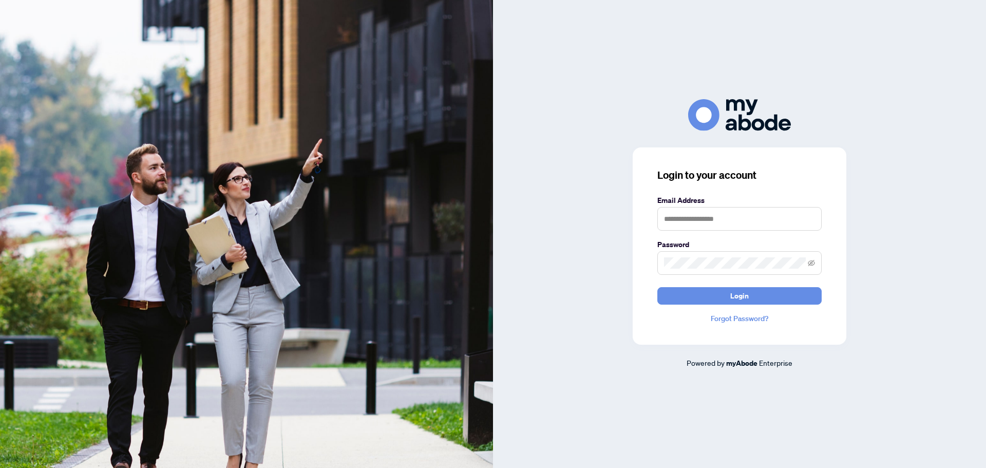 This screenshot has height=468, width=986. Describe the element at coordinates (739, 175) in the screenshot. I see `h3: Login to your account` at that location.